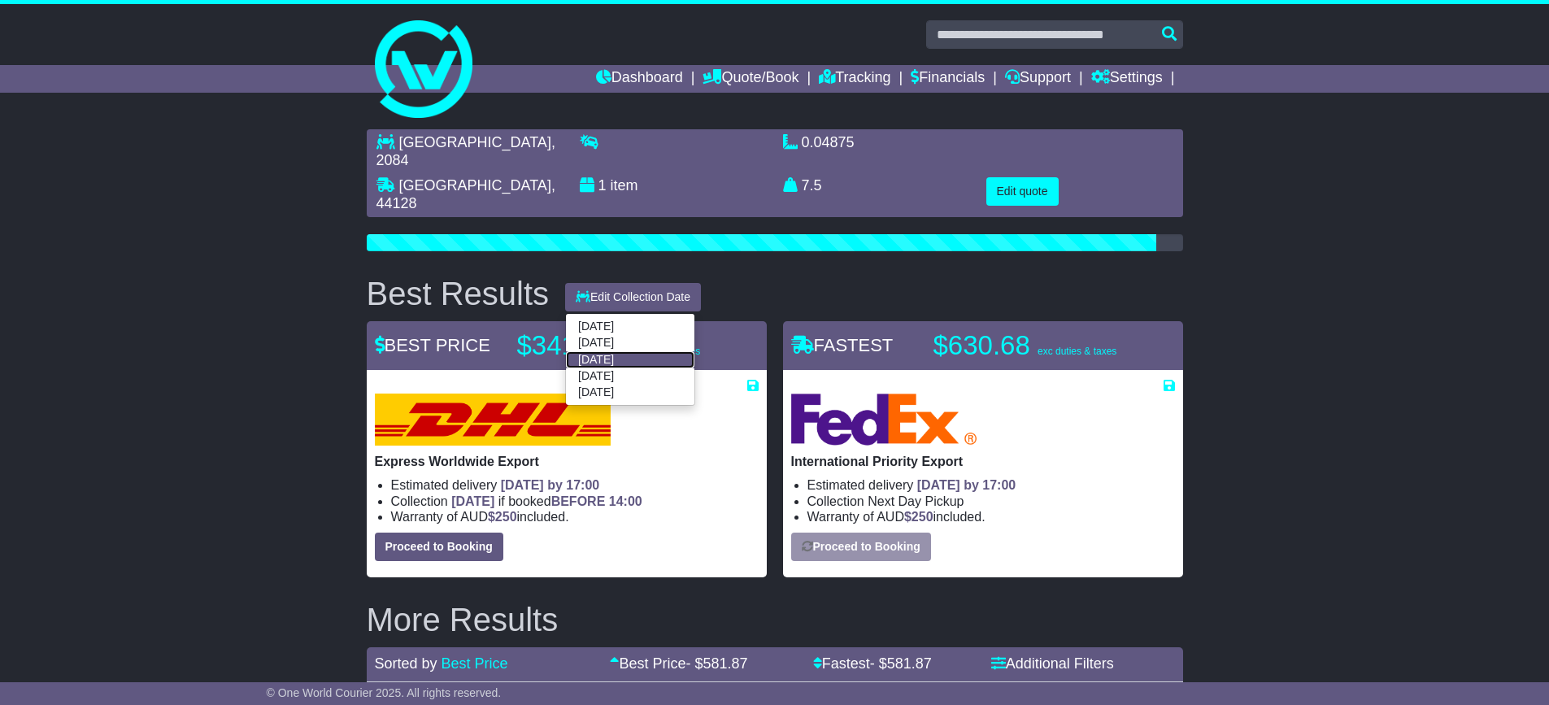 The height and width of the screenshot is (705, 1549). I want to click on div: Best Results, so click(458, 294).